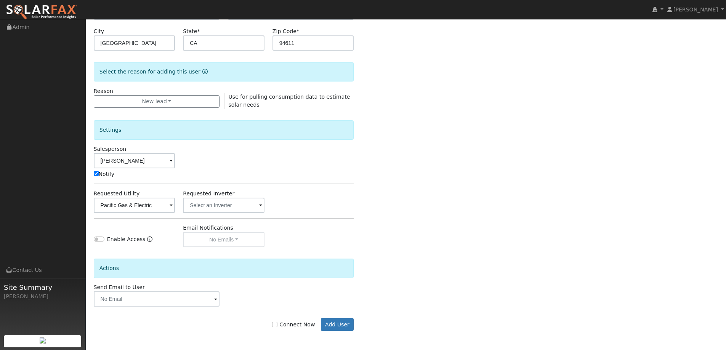  Describe the element at coordinates (224, 206) in the screenshot. I see `input: Select an Inverter` at that location.